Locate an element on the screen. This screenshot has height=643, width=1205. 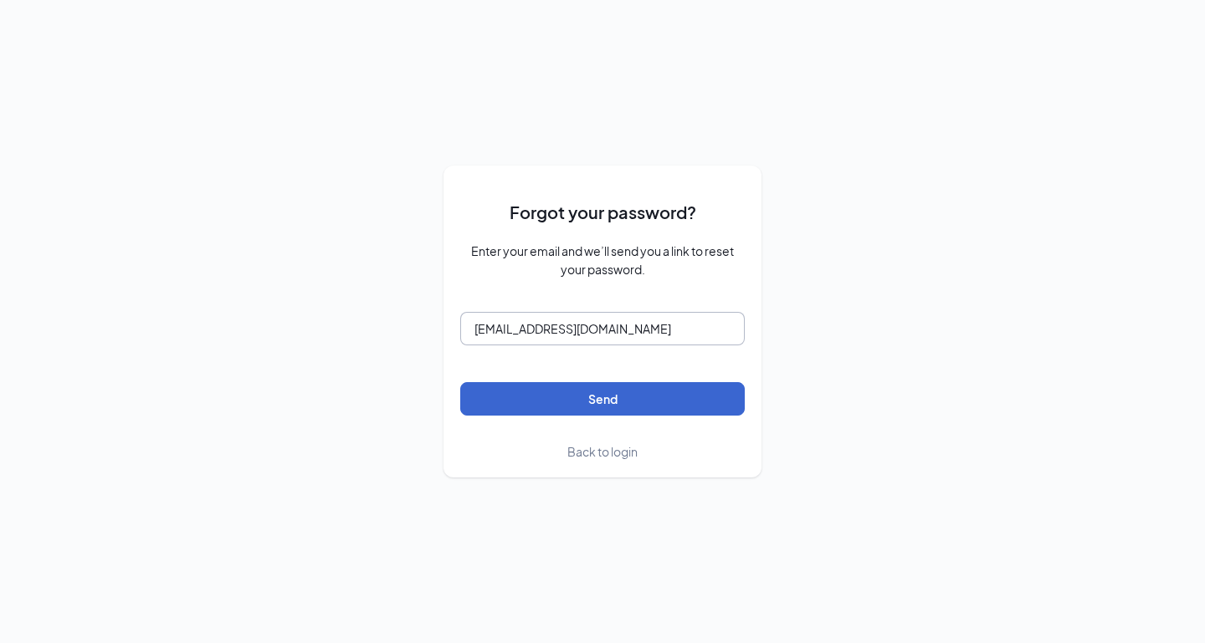
span: Back to login is located at coordinates (602, 452).